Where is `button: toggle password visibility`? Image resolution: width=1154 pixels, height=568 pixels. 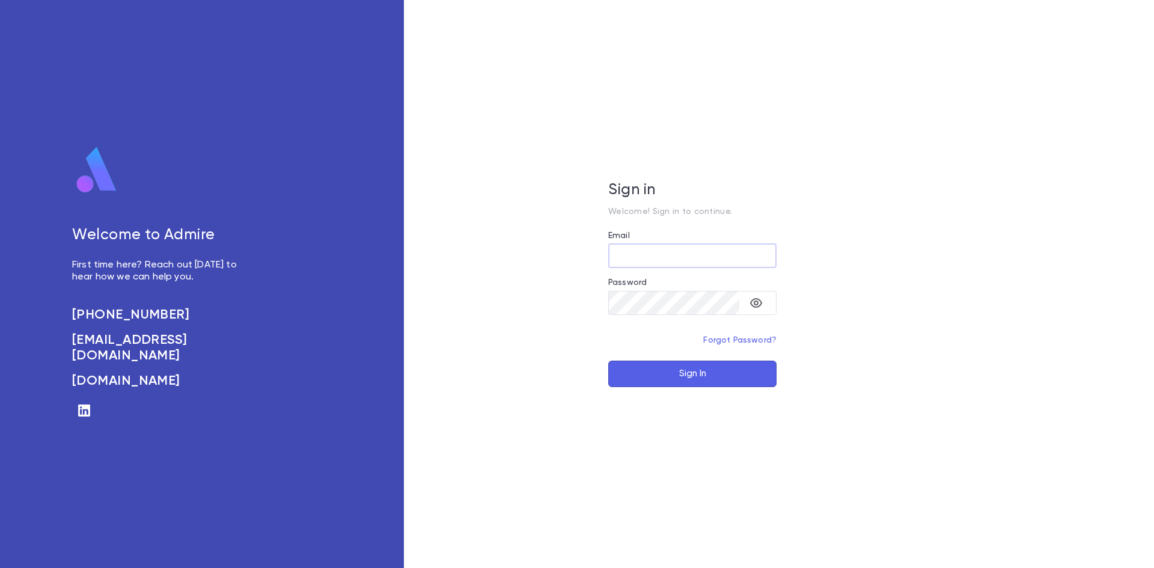 button: toggle password visibility is located at coordinates (756, 303).